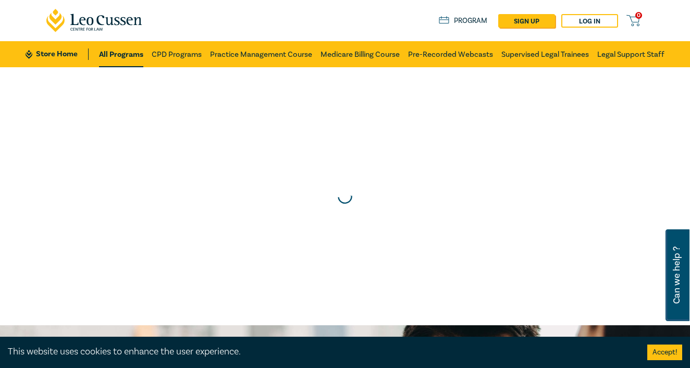 Image resolution: width=690 pixels, height=368 pixels. What do you see at coordinates (631, 54) in the screenshot?
I see `a: Legal Support Staff` at bounding box center [631, 54].